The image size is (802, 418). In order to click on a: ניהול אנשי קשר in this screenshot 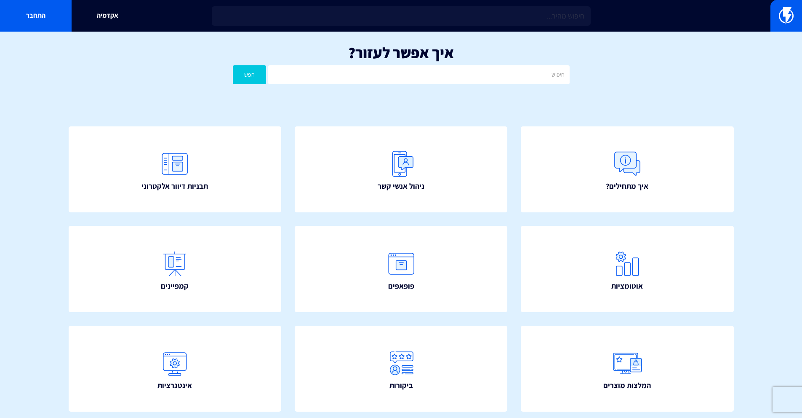, I will do `click(401, 169)`.